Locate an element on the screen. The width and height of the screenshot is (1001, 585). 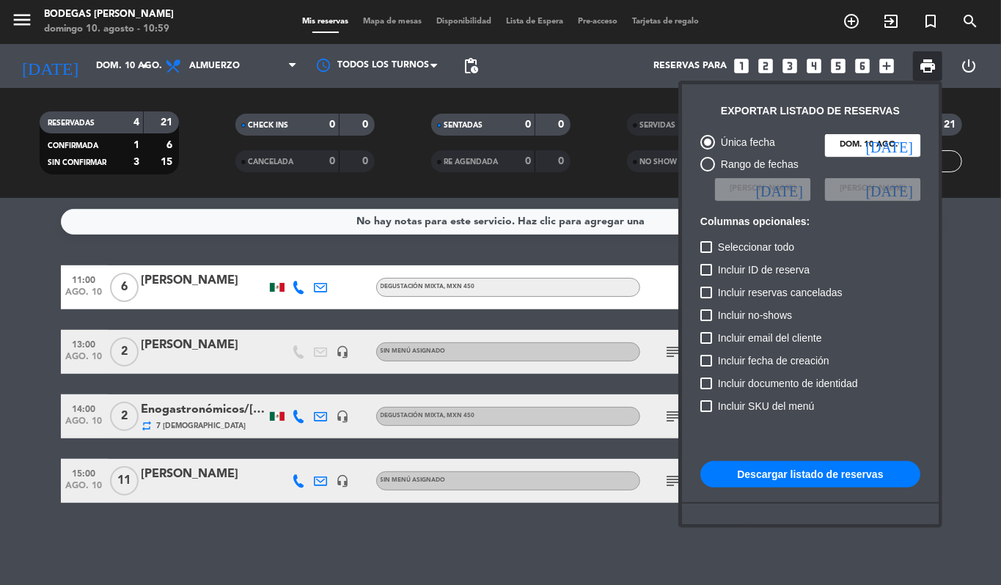
span: Seleccionar todo is located at coordinates (756, 247).